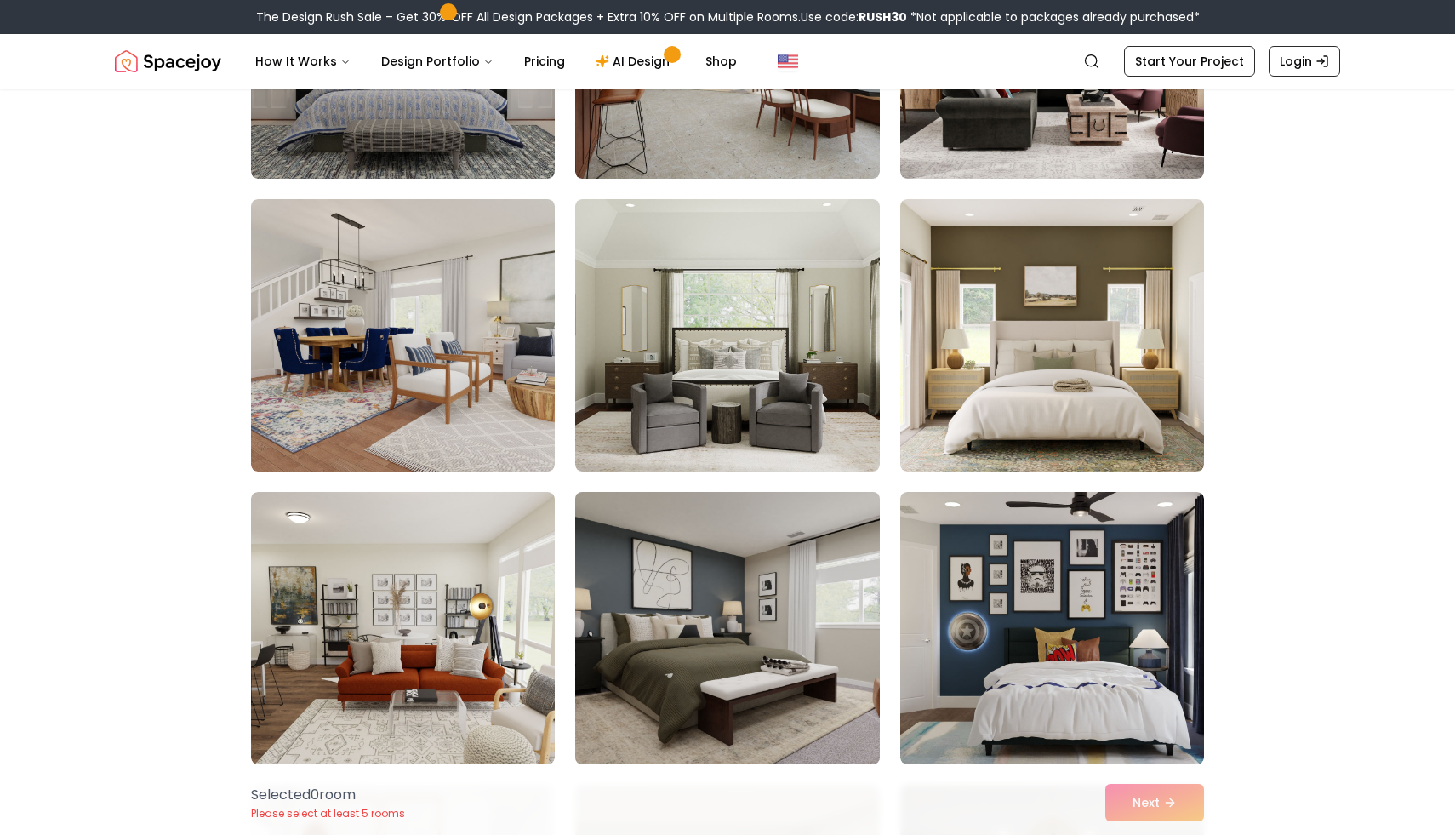  I want to click on b: RUSH30, so click(882, 17).